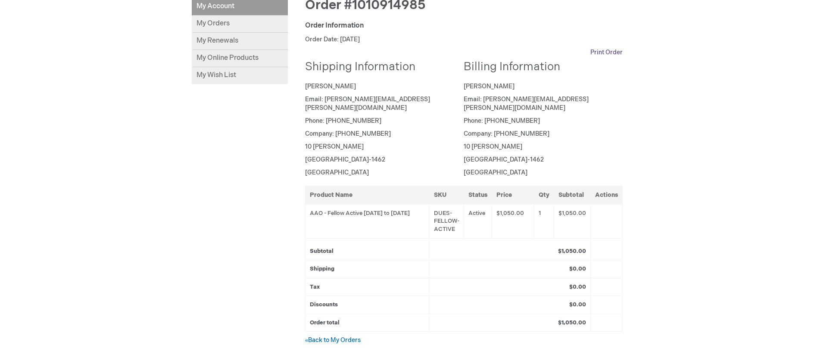  I want to click on strong: Tax, so click(315, 287).